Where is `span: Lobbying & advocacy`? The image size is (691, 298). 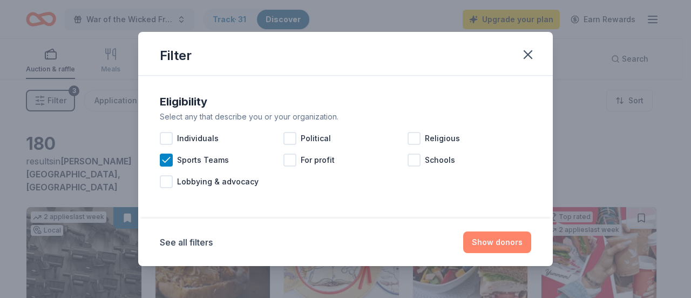 span: Lobbying & advocacy is located at coordinates (218, 182).